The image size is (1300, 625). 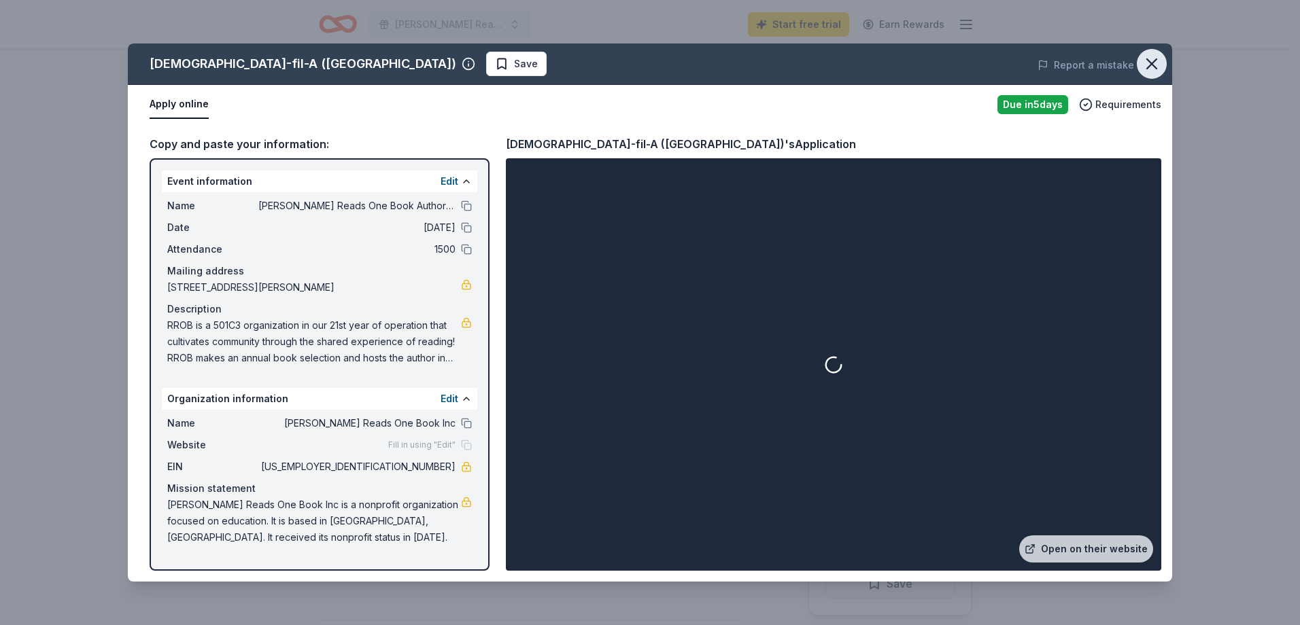 What do you see at coordinates (319, 309) in the screenshot?
I see `div: Description` at bounding box center [319, 309].